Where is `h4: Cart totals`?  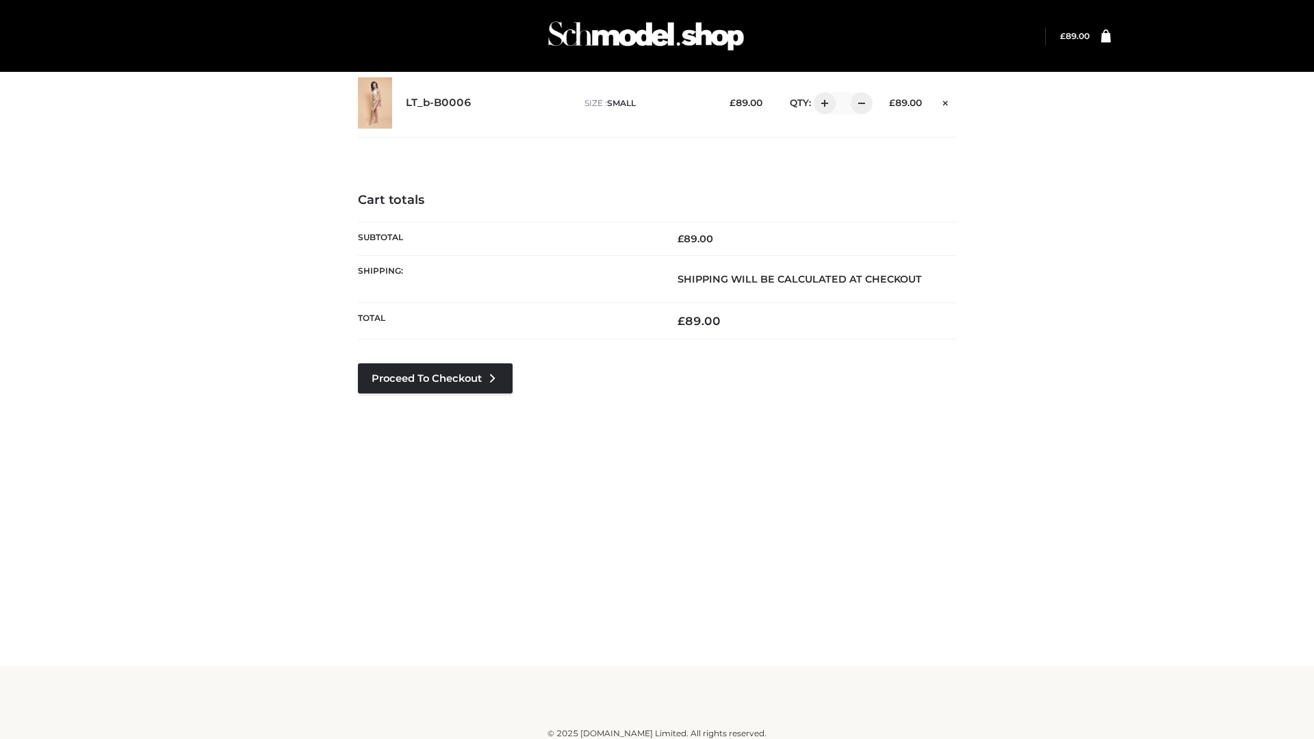 h4: Cart totals is located at coordinates (657, 201).